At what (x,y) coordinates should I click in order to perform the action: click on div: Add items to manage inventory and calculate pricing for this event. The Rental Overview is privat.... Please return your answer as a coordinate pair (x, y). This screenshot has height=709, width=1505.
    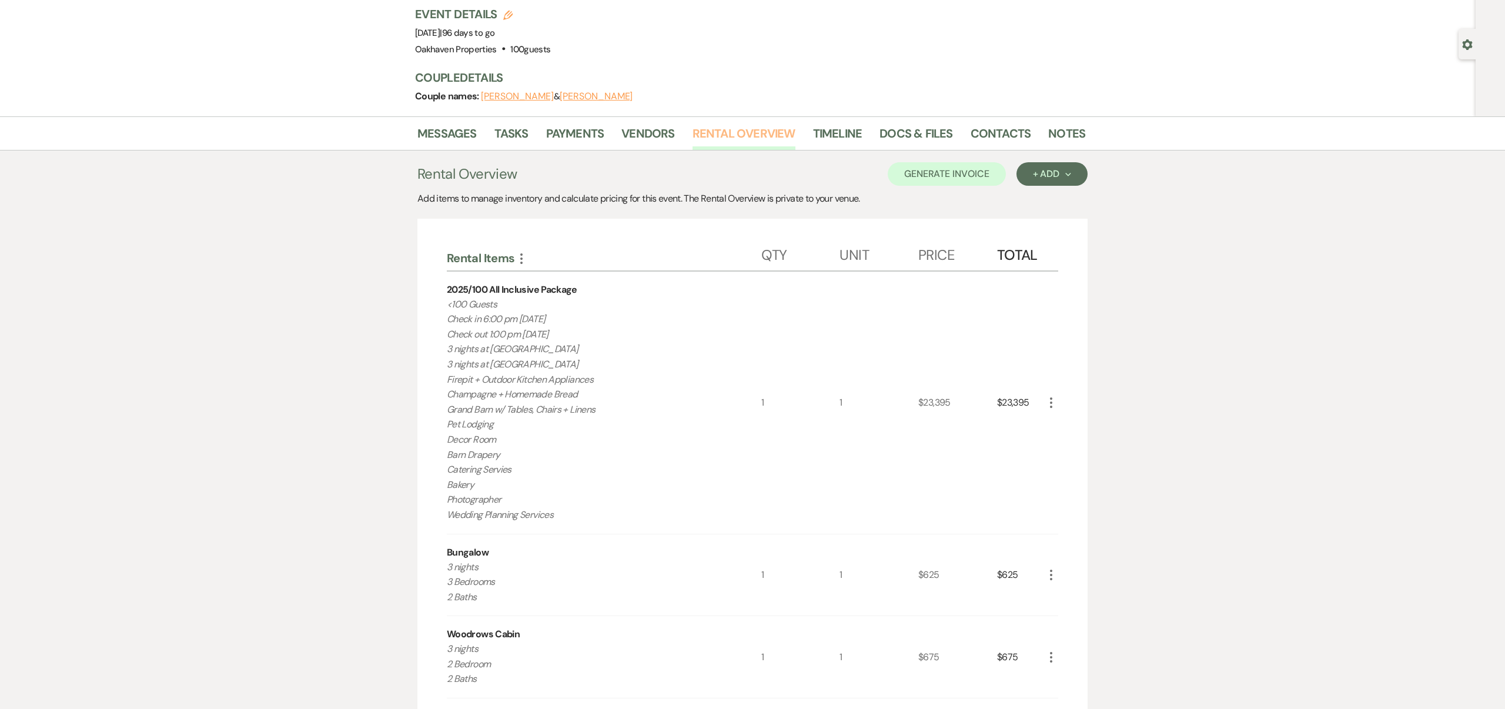
    Looking at the image, I should click on (753, 199).